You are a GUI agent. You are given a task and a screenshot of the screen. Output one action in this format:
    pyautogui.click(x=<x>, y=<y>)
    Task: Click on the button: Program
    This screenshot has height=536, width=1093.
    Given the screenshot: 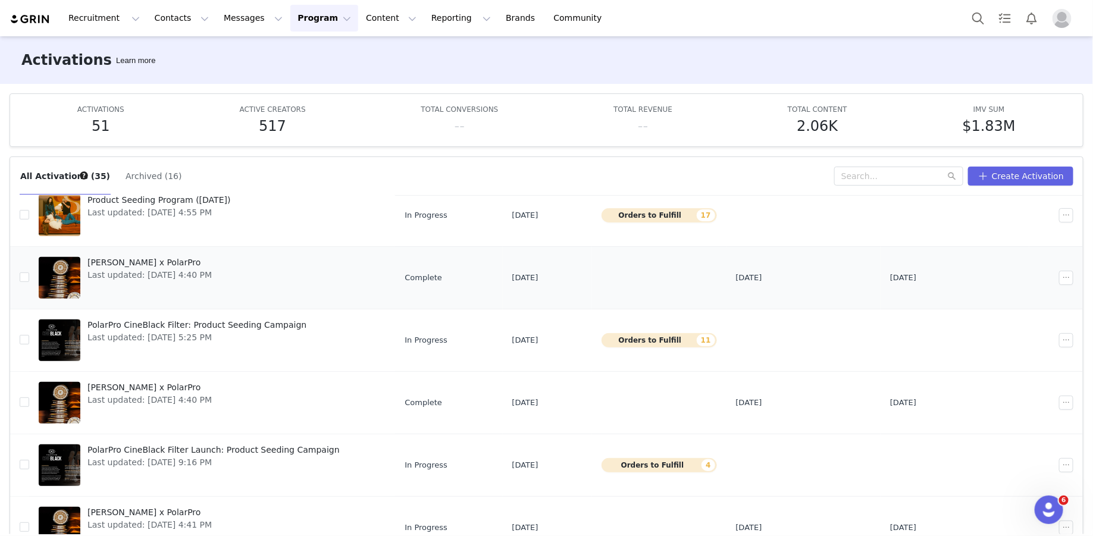 What is the action you would take?
    pyautogui.click(x=324, y=18)
    